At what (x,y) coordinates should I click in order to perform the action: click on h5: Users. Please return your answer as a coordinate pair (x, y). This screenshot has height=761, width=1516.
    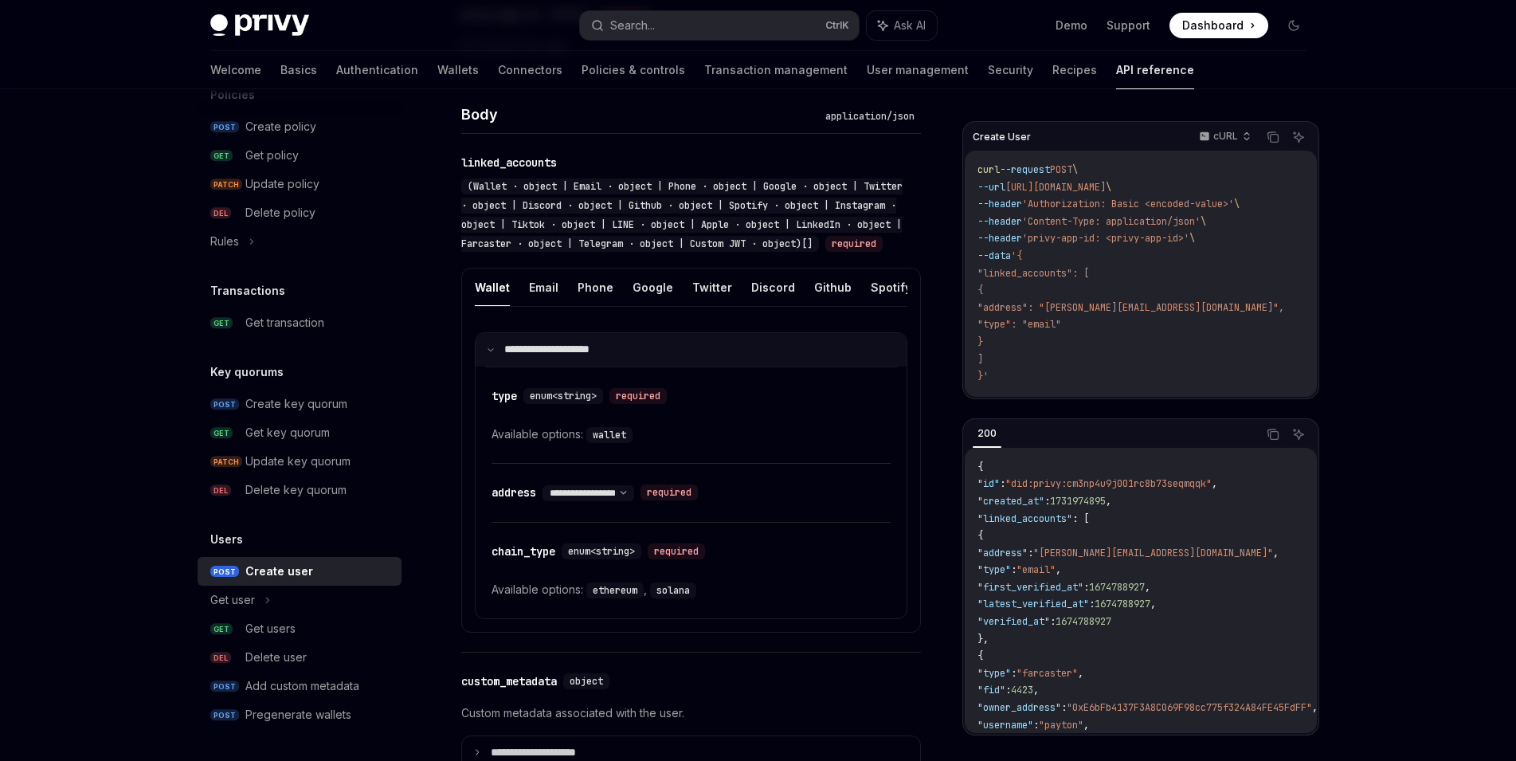
    Looking at the image, I should click on (226, 539).